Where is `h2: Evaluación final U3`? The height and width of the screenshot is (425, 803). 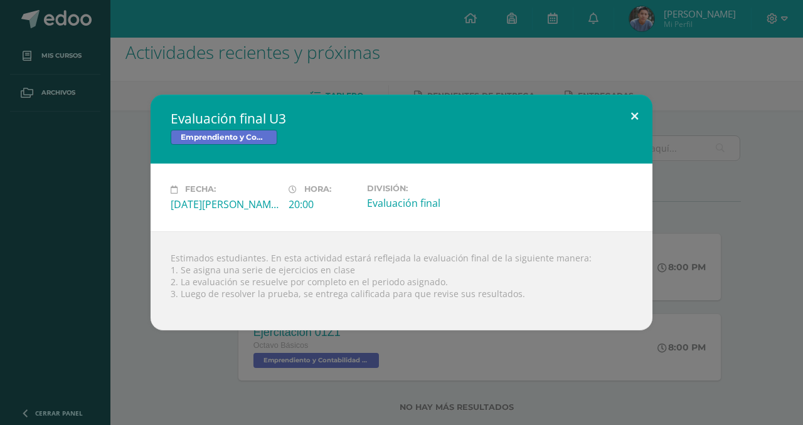 h2: Evaluación final U3 is located at coordinates (402, 119).